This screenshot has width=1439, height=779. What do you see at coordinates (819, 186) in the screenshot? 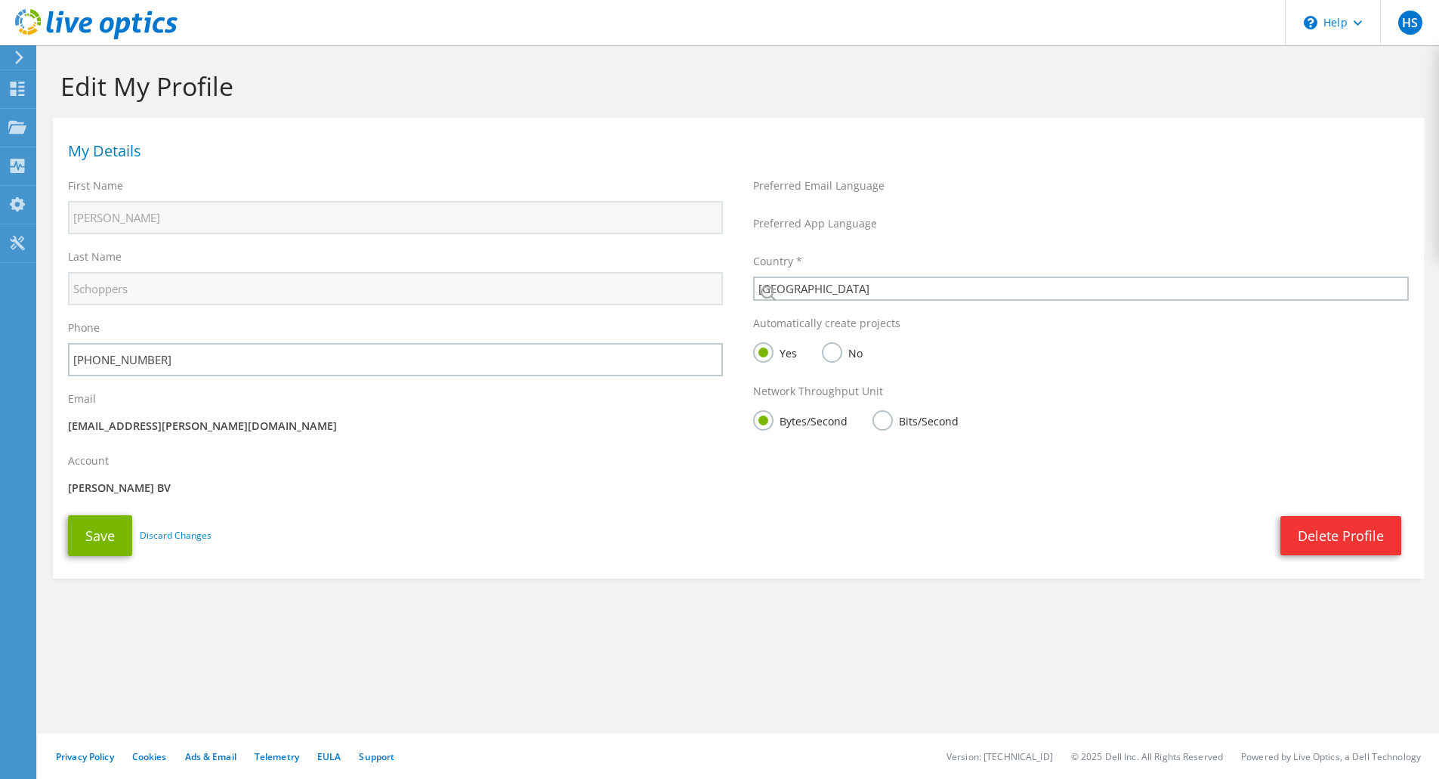
I see `label: Preferred Email Language` at bounding box center [819, 186].